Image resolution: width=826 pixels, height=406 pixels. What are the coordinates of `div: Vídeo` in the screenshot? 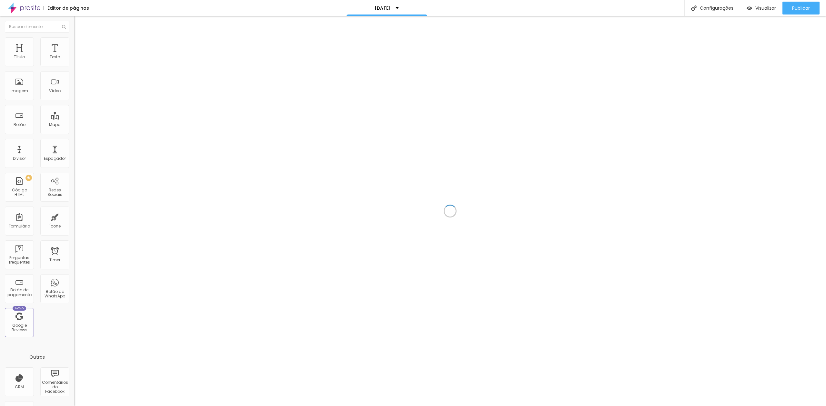 It's located at (55, 91).